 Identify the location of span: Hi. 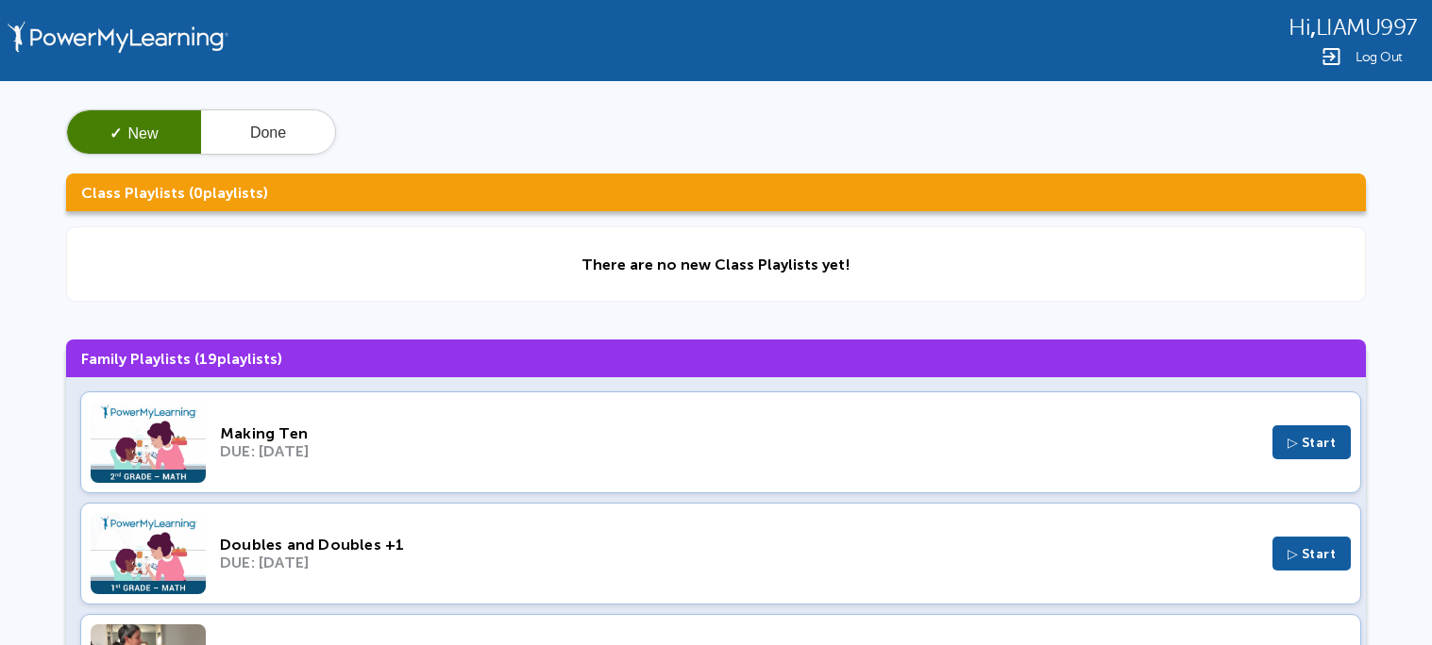
(1298, 27).